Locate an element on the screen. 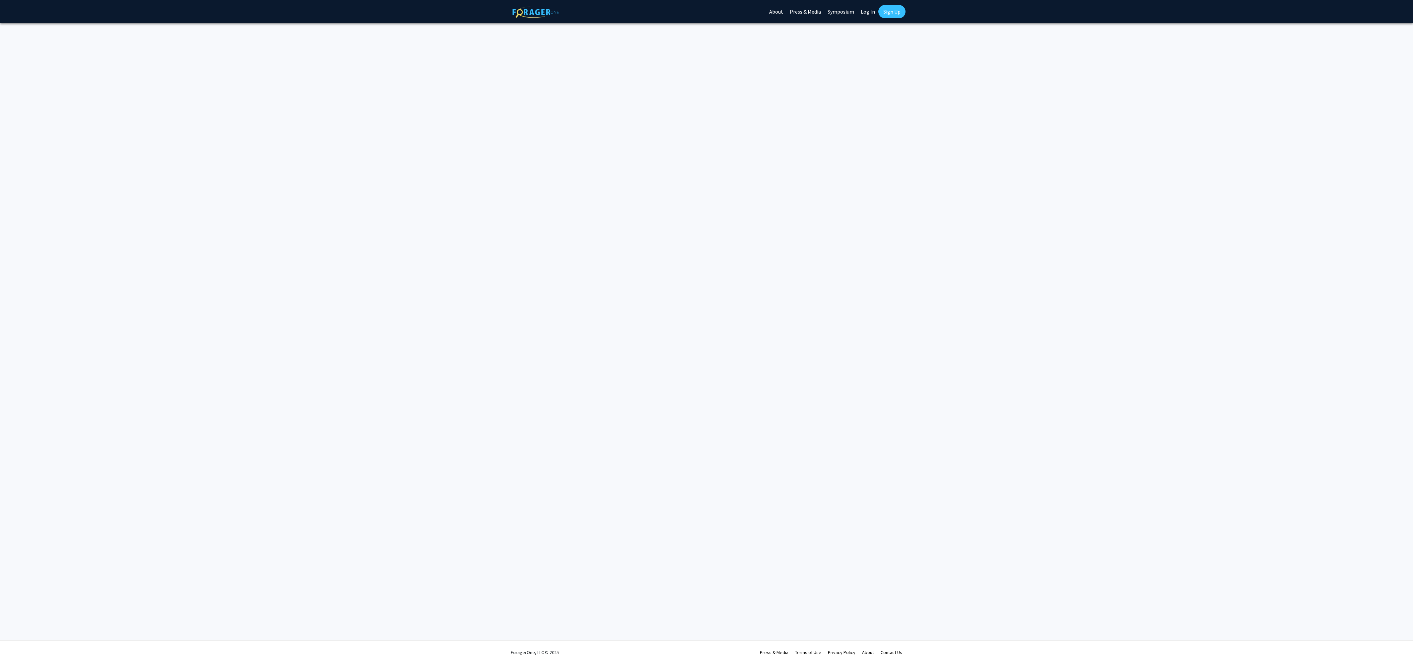 Image resolution: width=1413 pixels, height=664 pixels. a: Contact Us is located at coordinates (891, 652).